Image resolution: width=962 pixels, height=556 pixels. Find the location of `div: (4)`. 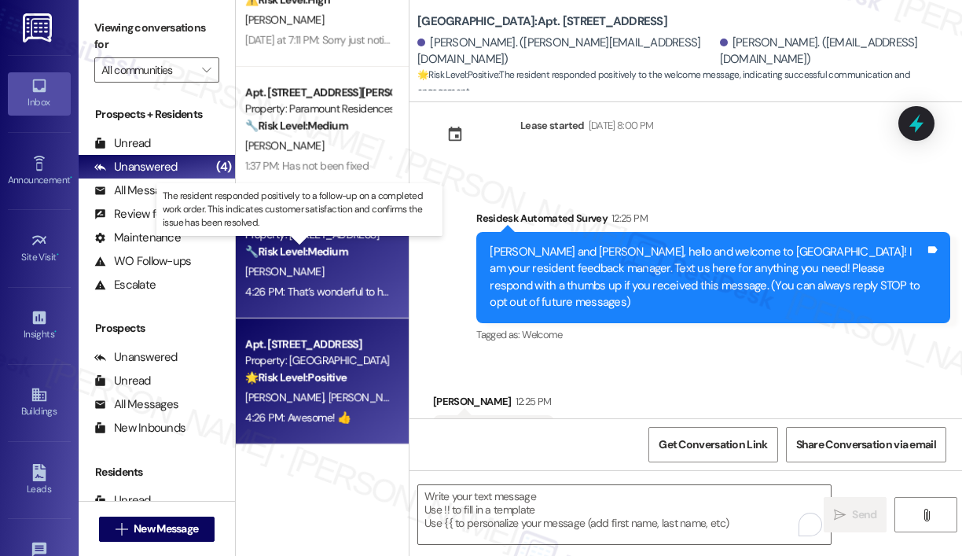

div: (4) is located at coordinates (223, 167).